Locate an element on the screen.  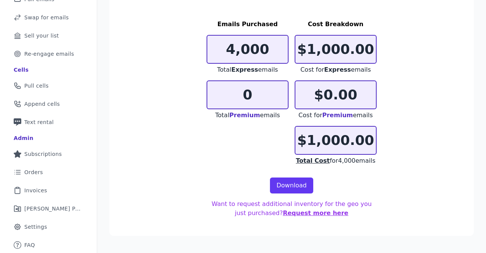
a: Swap for emails is located at coordinates (48, 17).